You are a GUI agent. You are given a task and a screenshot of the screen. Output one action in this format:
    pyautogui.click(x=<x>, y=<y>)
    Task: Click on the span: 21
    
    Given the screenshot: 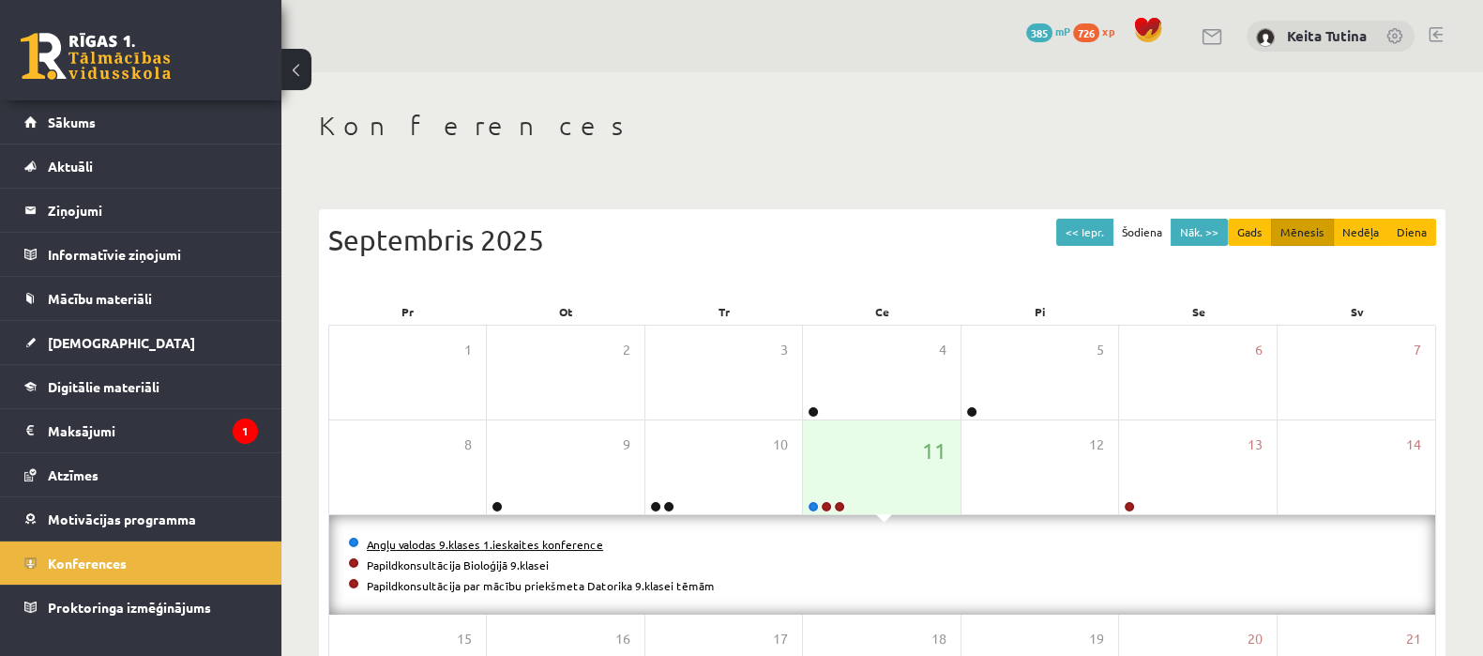 What is the action you would take?
    pyautogui.click(x=1413, y=639)
    